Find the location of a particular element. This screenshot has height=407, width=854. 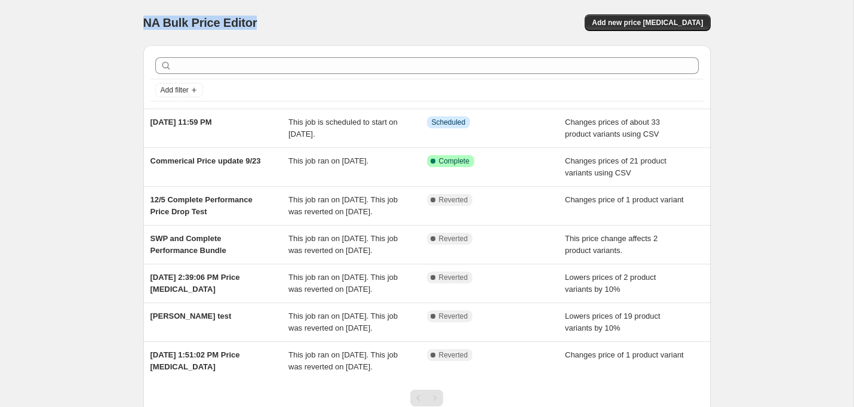

span: NA Bulk Price Editor is located at coordinates (200, 23).